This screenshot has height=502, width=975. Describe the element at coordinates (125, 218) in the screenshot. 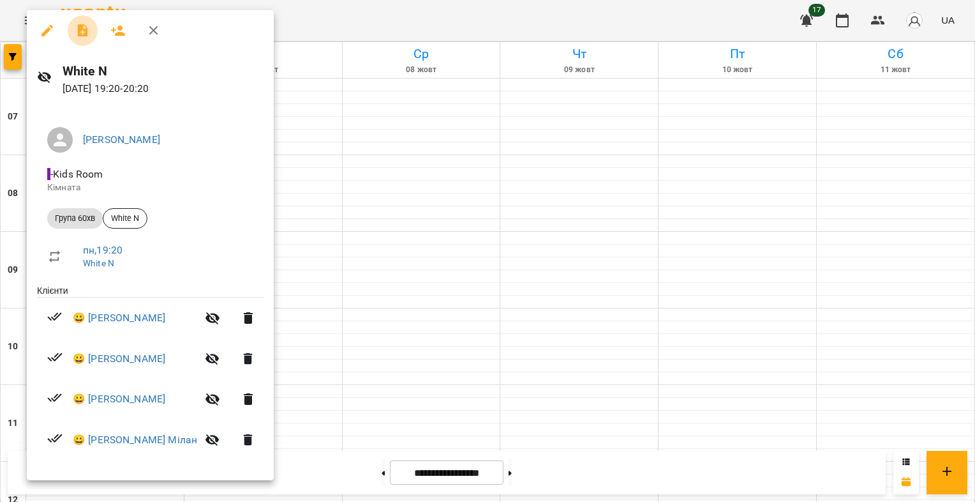

I see `div: White N` at that location.